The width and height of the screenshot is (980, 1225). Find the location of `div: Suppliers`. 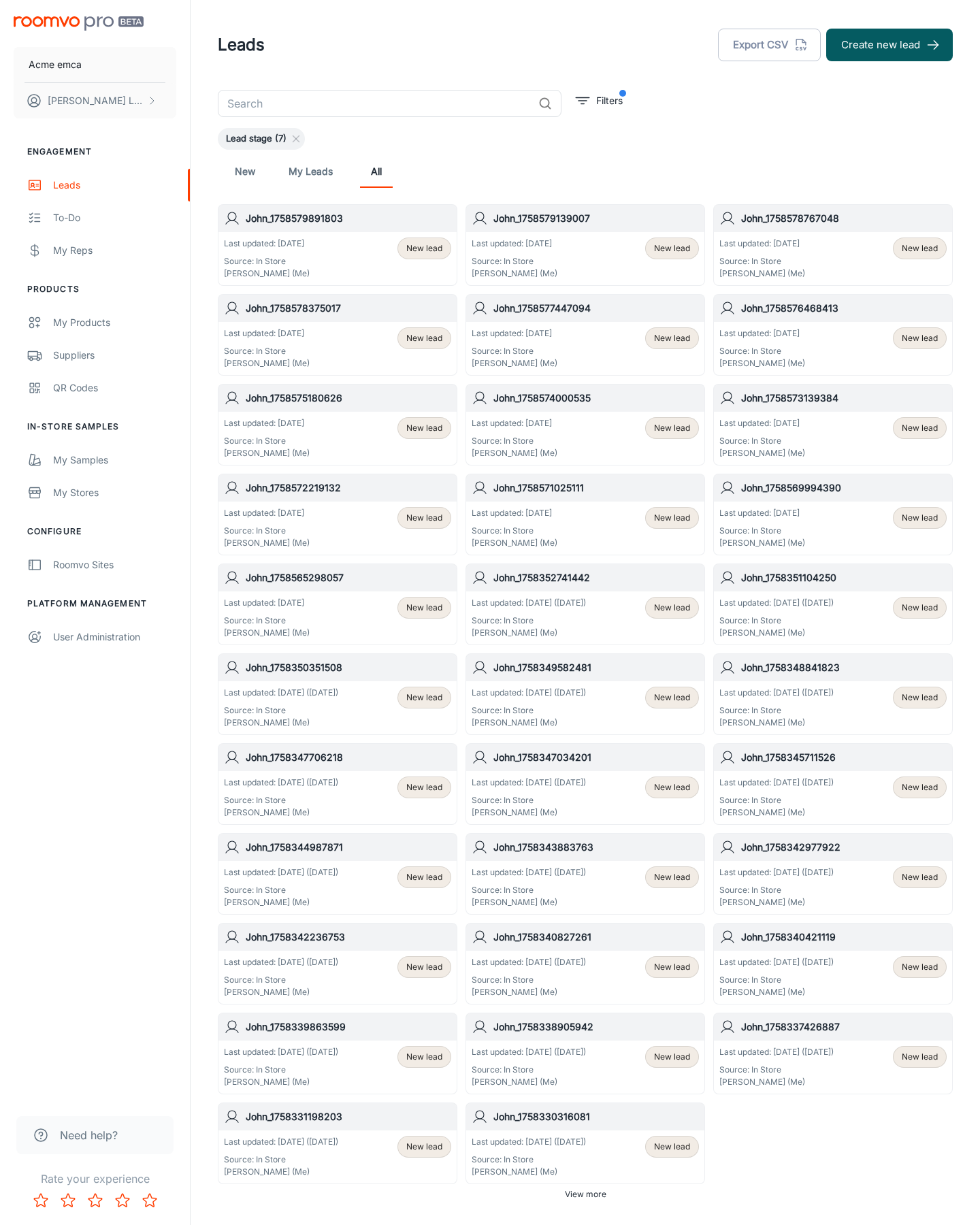

div: Suppliers is located at coordinates (114, 355).